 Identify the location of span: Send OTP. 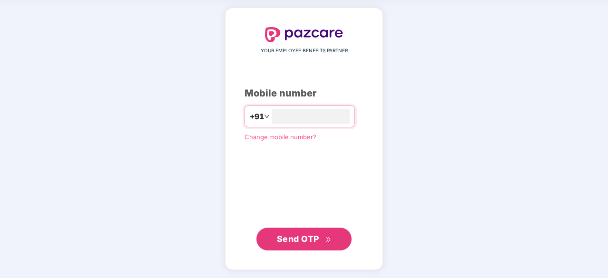
(298, 239).